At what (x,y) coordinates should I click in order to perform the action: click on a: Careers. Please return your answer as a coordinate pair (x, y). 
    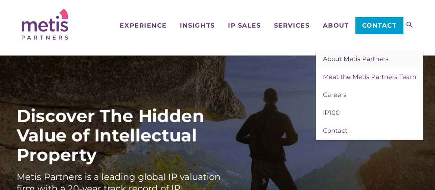
    Looking at the image, I should click on (369, 95).